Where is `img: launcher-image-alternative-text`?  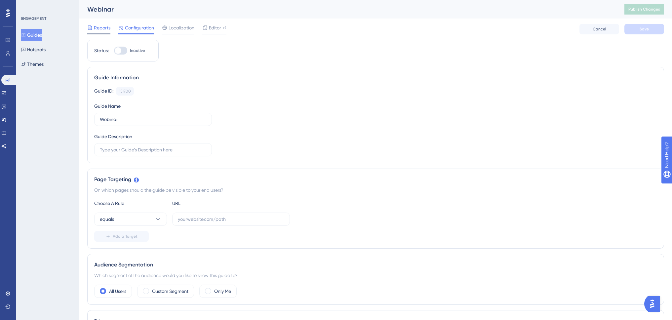 img: launcher-image-alternative-text is located at coordinates (8, 10).